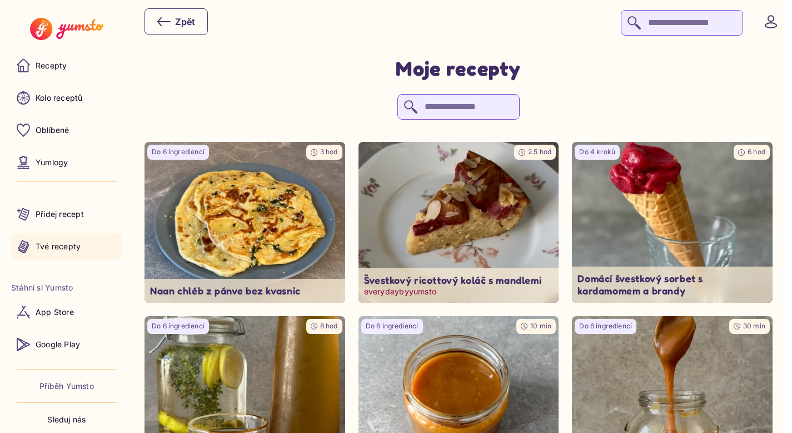  Describe the element at coordinates (66, 419) in the screenshot. I see `p: Sleduj nás` at that location.